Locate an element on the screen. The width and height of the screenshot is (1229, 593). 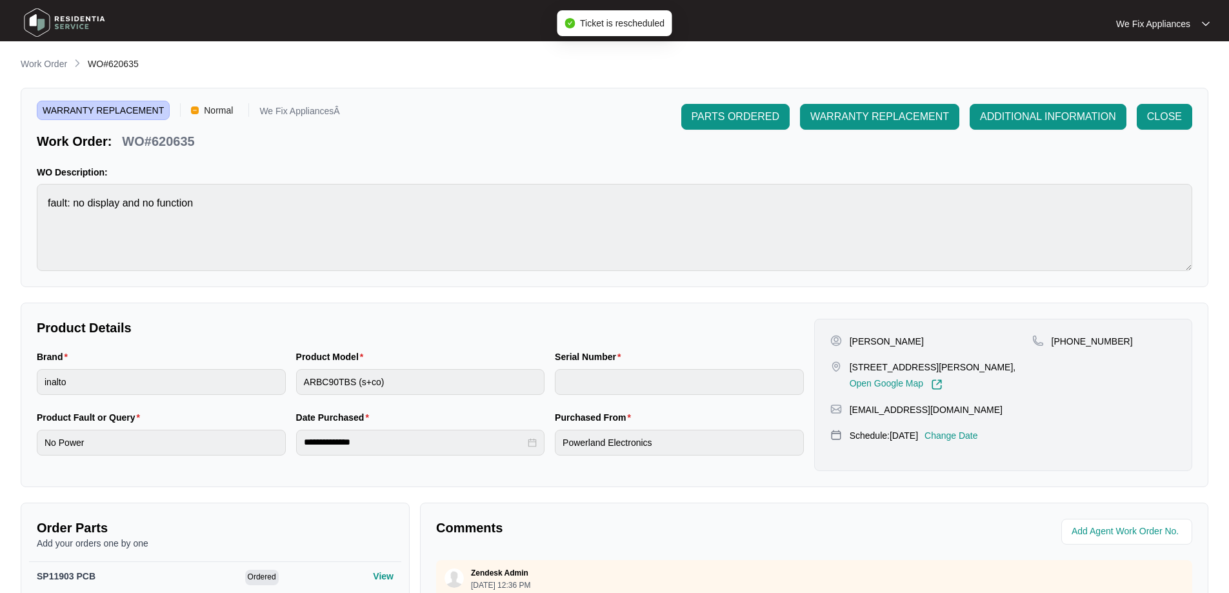
p: We Fix Appliances is located at coordinates (1153, 24).